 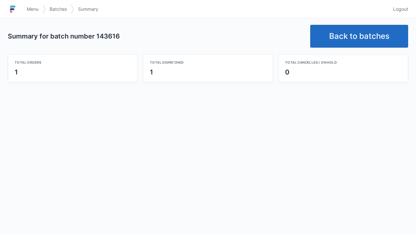 What do you see at coordinates (401, 9) in the screenshot?
I see `span: Logout` at bounding box center [401, 9].